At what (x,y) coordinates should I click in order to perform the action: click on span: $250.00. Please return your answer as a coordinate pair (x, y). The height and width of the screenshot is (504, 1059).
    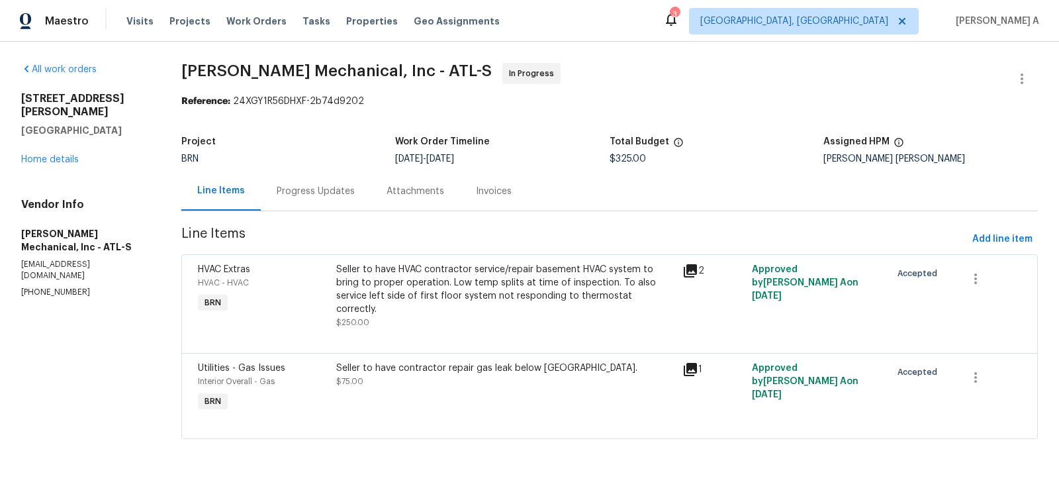
    Looking at the image, I should click on (353, 322).